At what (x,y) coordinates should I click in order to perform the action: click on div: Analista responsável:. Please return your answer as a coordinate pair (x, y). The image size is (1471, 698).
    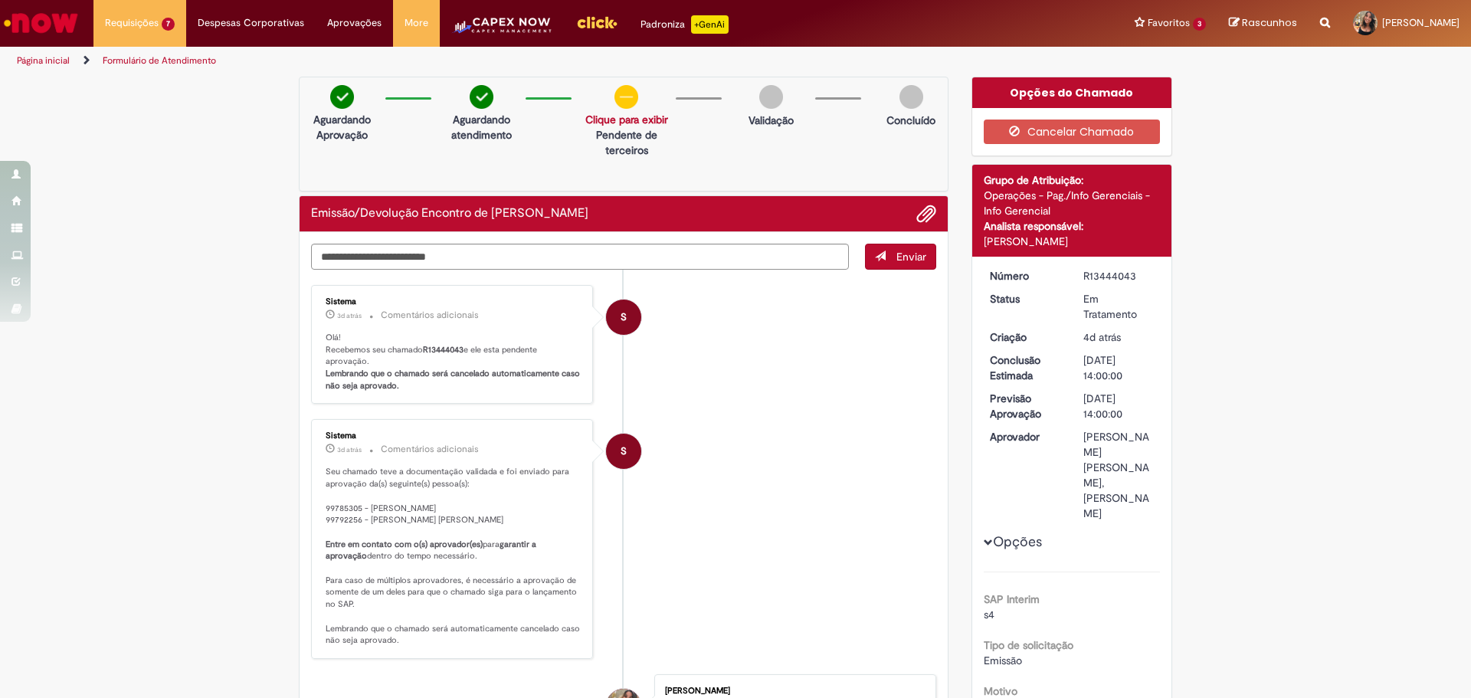
    Looking at the image, I should click on (1072, 226).